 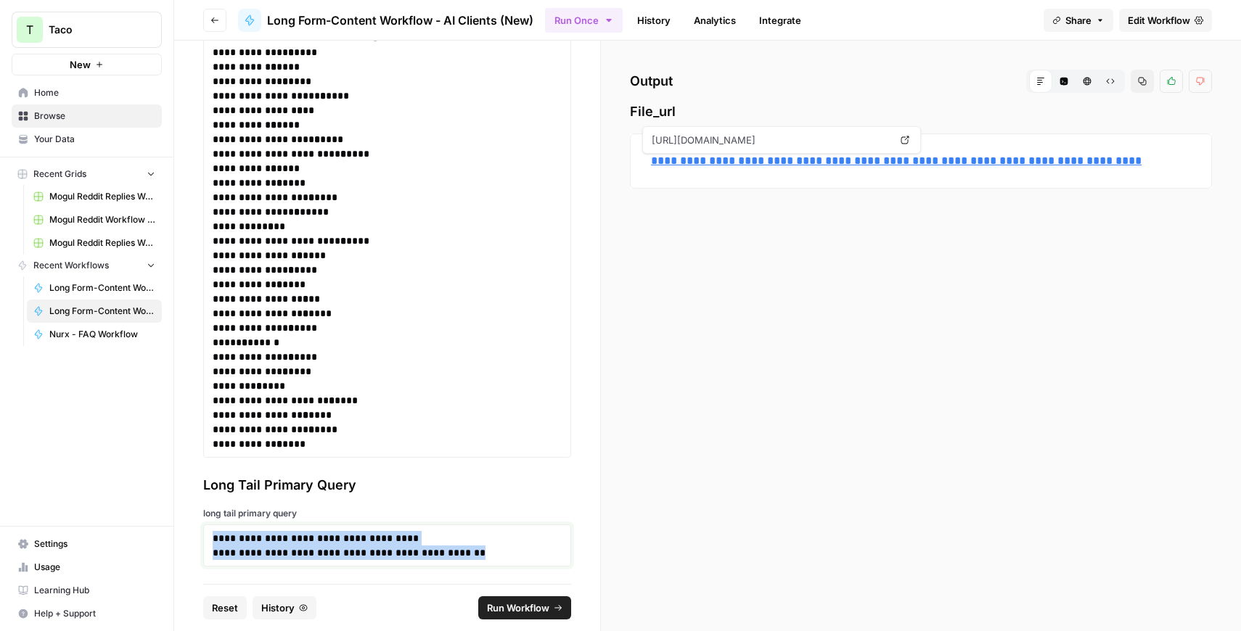 I want to click on a: Nurx - FAQ Workflow, so click(x=94, y=335).